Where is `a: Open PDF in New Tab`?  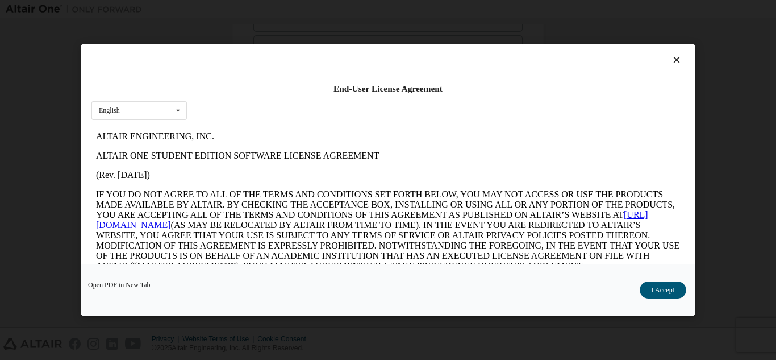
a: Open PDF in New Tab is located at coordinates (119, 285).